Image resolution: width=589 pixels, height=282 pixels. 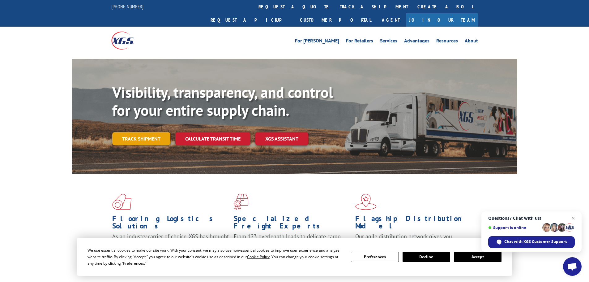 What do you see at coordinates (171, 224) in the screenshot?
I see `h1: Flooring Logistics Solutions` at bounding box center [171, 224].